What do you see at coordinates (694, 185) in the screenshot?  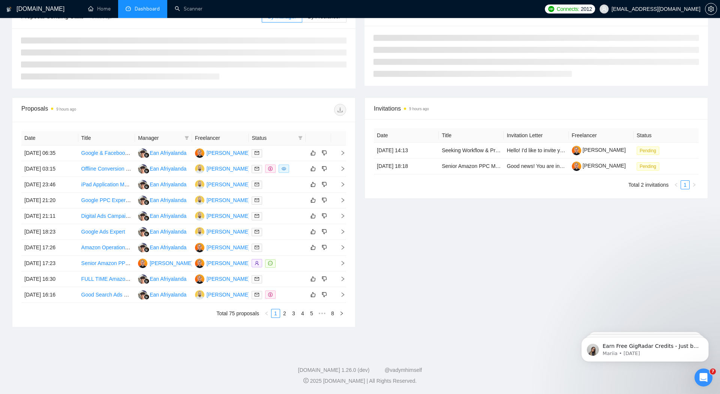 I see `button: right` at bounding box center [694, 185].